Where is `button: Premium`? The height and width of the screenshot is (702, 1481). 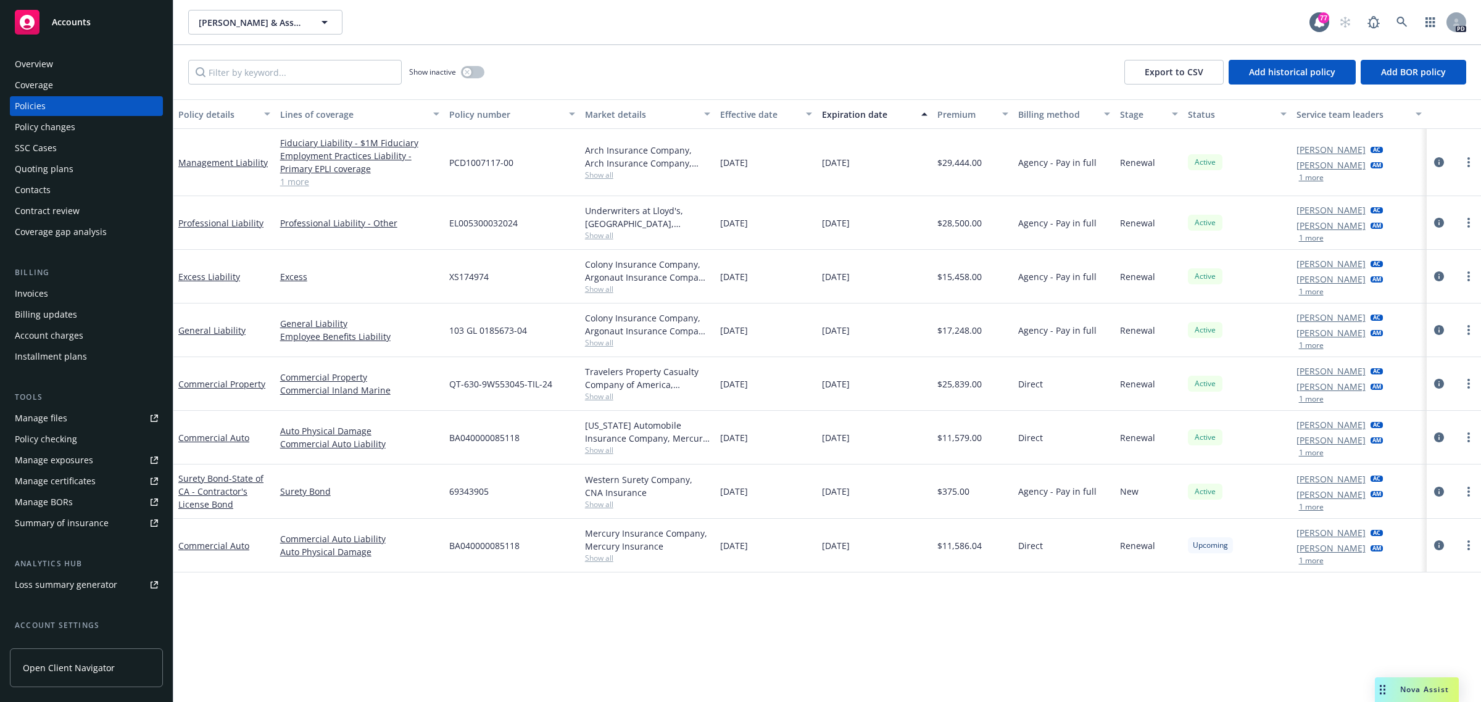 button: Premium is located at coordinates (973, 114).